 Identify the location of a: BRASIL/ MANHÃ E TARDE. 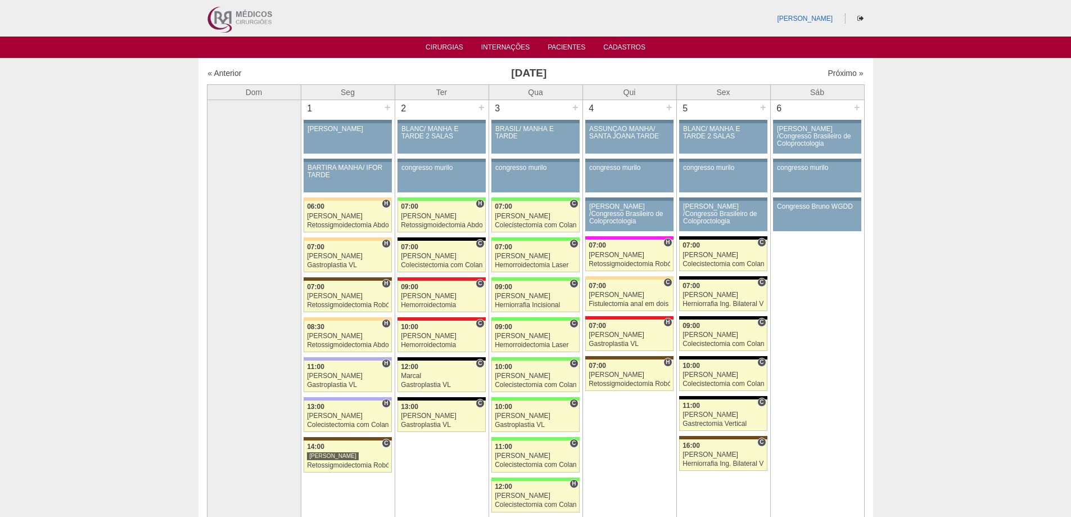
(535, 138).